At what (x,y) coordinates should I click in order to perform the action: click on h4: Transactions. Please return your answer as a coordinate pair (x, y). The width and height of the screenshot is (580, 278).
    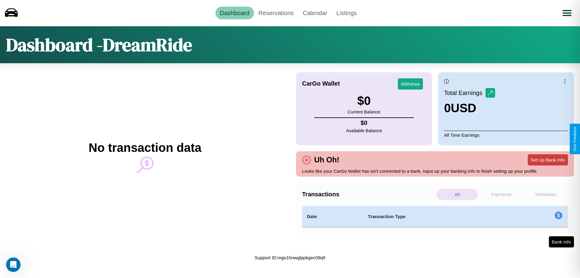
    Looking at the image, I should click on (368, 194).